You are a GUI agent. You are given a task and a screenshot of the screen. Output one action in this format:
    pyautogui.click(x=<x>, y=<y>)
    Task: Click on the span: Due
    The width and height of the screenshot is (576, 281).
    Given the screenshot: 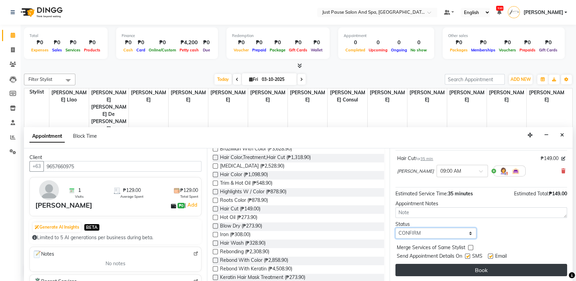 What is the action you would take?
    pyautogui.click(x=206, y=50)
    